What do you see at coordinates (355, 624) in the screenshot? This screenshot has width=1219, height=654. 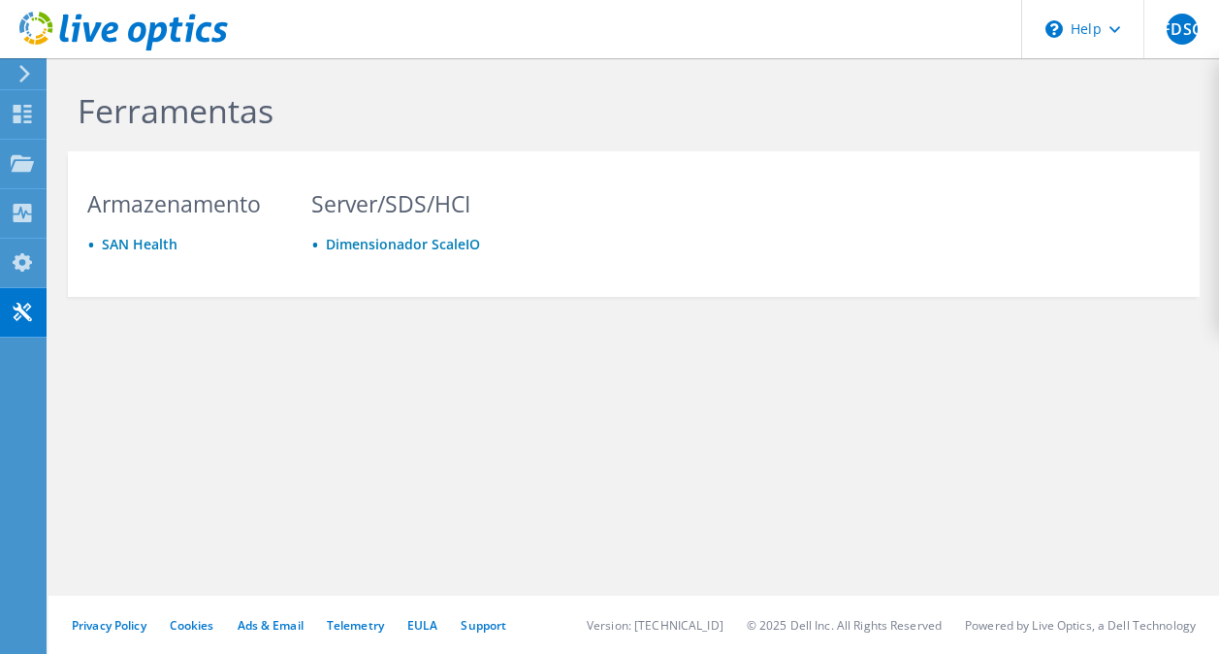 I see `a: Telemetry` at bounding box center [355, 624].